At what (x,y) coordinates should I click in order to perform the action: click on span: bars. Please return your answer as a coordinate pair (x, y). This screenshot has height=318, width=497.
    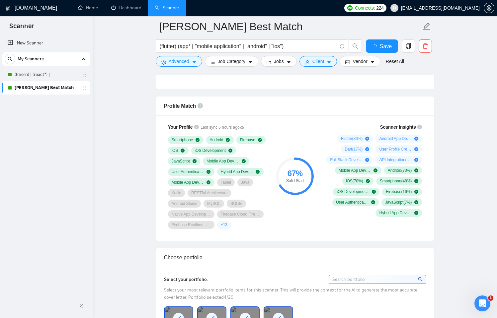
    Looking at the image, I should click on (213, 62).